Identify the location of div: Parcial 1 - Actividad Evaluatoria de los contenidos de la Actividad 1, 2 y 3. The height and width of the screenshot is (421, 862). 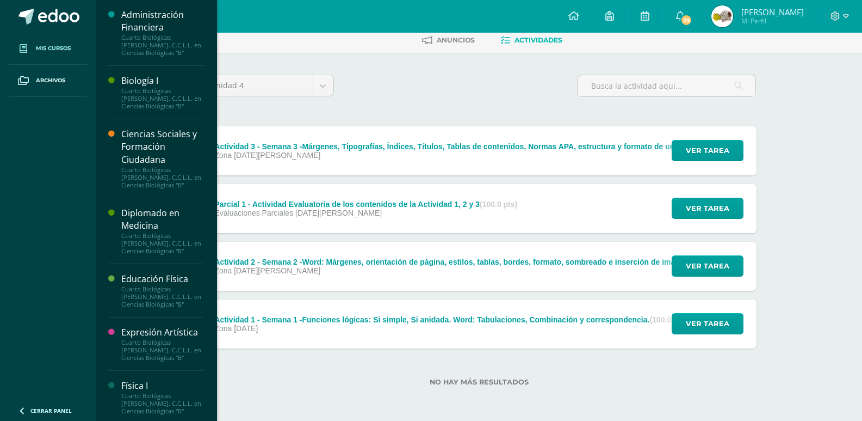
(366, 204).